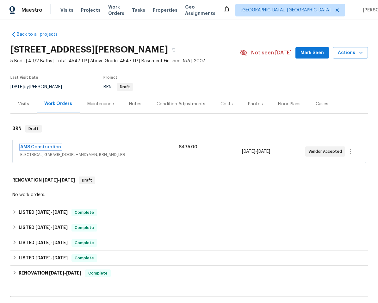  I want to click on div: Visits, so click(23, 104).